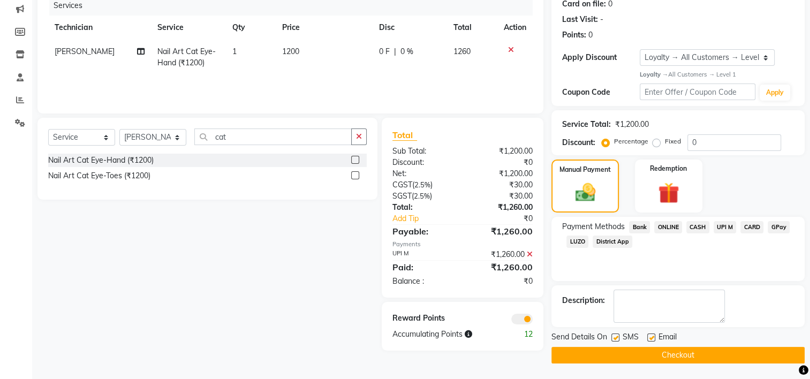 Image resolution: width=810 pixels, height=379 pixels. What do you see at coordinates (717, 74) in the screenshot?
I see `div: All Customers → Level 1` at bounding box center [717, 74].